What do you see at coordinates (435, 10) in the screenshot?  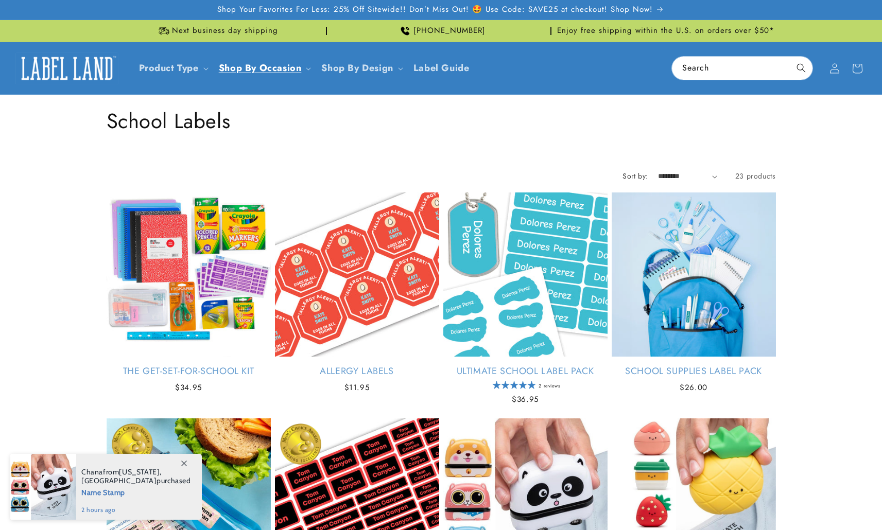 I see `span: Shop Your Favorites For Less: 25% Off Sitewide!! Don’t Miss Out! 🤩 Use Code: SAVE25 at checkout! ...` at bounding box center [435, 10].